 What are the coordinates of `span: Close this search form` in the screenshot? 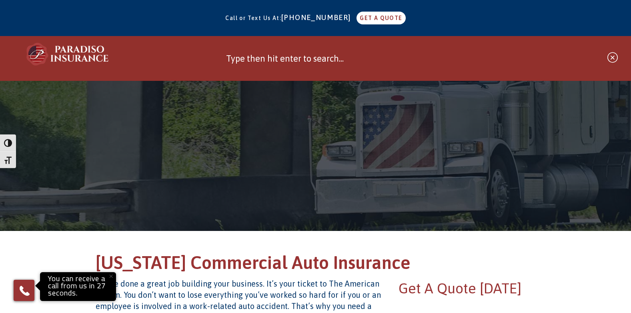 It's located at (613, 58).